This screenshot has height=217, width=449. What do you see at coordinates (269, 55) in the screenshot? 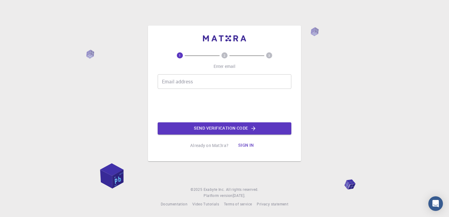
I see `text: 3` at bounding box center [269, 55].